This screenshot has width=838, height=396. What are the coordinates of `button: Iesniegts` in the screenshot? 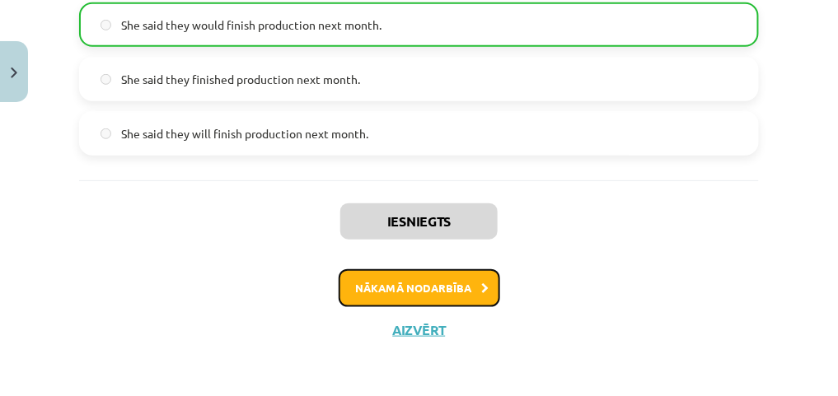 It's located at (418, 222).